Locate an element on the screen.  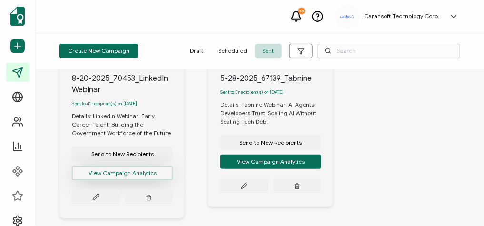
div: Details: Tabnine Webinar: AI Agents Developers Trust: Scaling AI Without Scaling Tech Debt is located at coordinates (276, 113).